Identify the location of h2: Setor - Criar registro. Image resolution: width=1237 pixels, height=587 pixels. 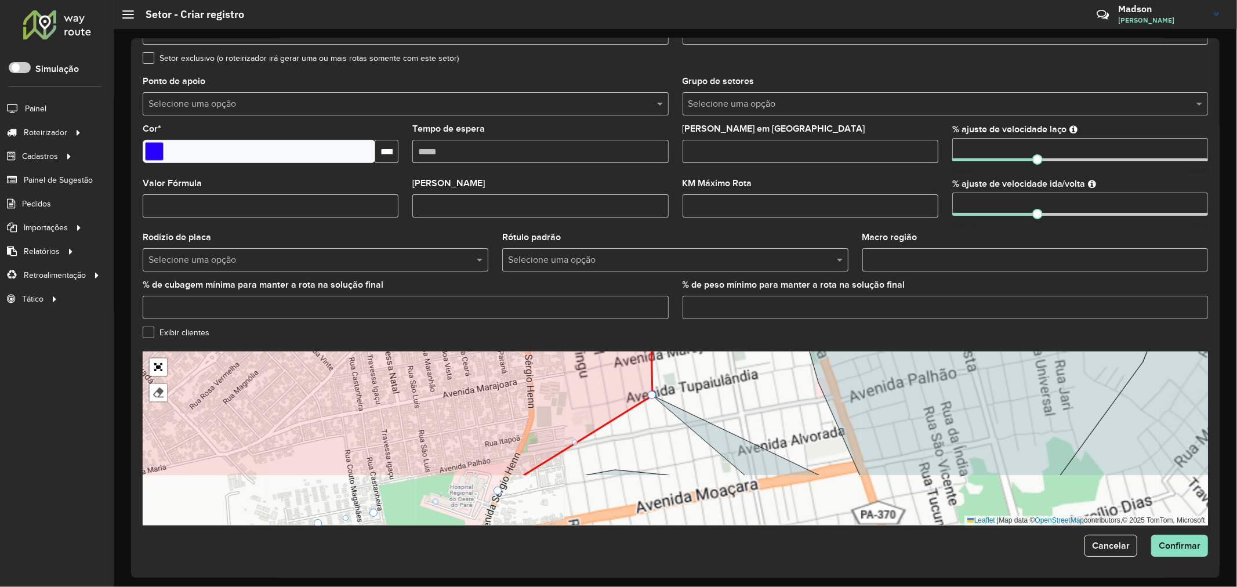
(189, 15).